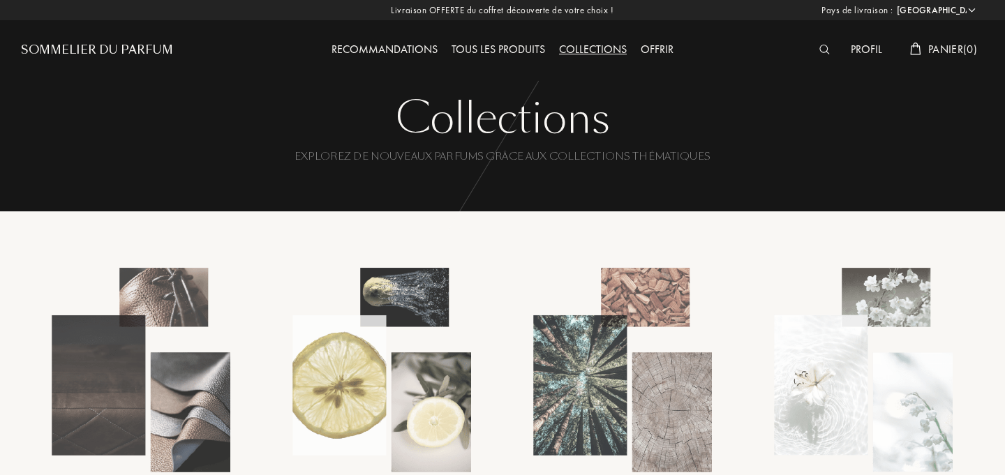 The width and height of the screenshot is (1005, 475). I want to click on a: Profil, so click(866, 49).